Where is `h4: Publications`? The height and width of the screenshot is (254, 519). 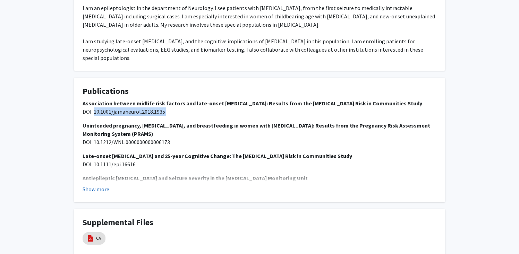
h4: Publications is located at coordinates (259, 91).